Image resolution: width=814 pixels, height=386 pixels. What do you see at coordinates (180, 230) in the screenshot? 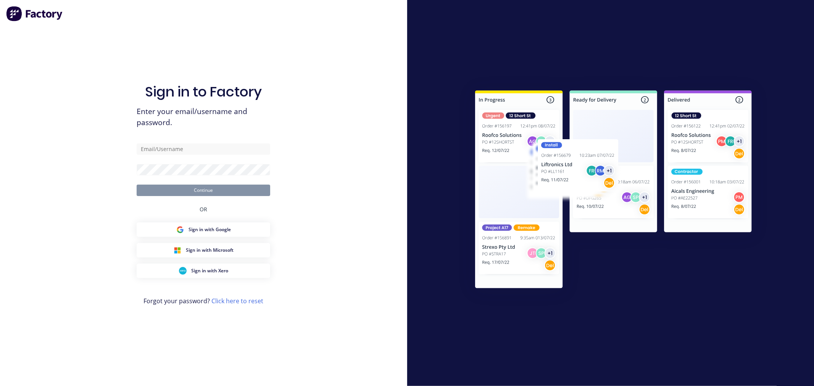
I see `img: Google Sign in` at bounding box center [180, 230].